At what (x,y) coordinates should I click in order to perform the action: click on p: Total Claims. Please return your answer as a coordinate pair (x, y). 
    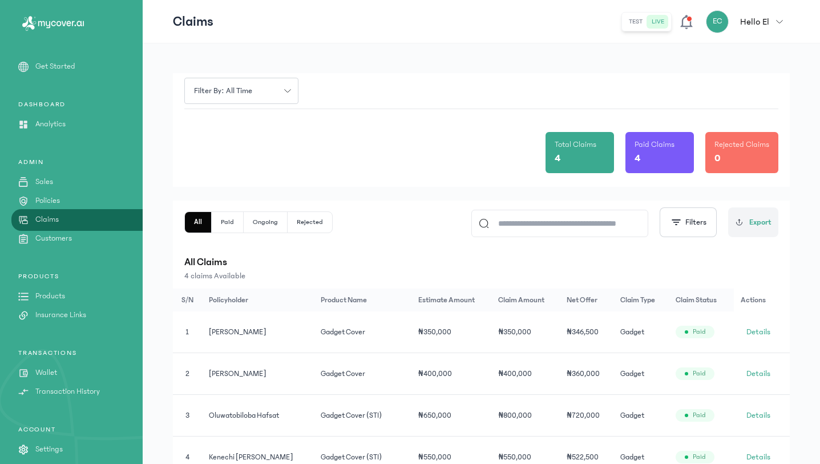
    Looking at the image, I should click on (576, 144).